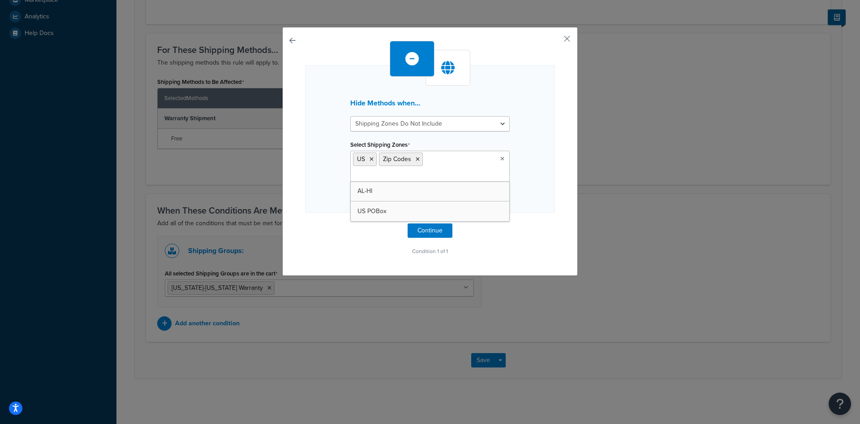 This screenshot has width=860, height=424. What do you see at coordinates (365, 190) in the screenshot?
I see `span: AL-HI` at bounding box center [365, 190].